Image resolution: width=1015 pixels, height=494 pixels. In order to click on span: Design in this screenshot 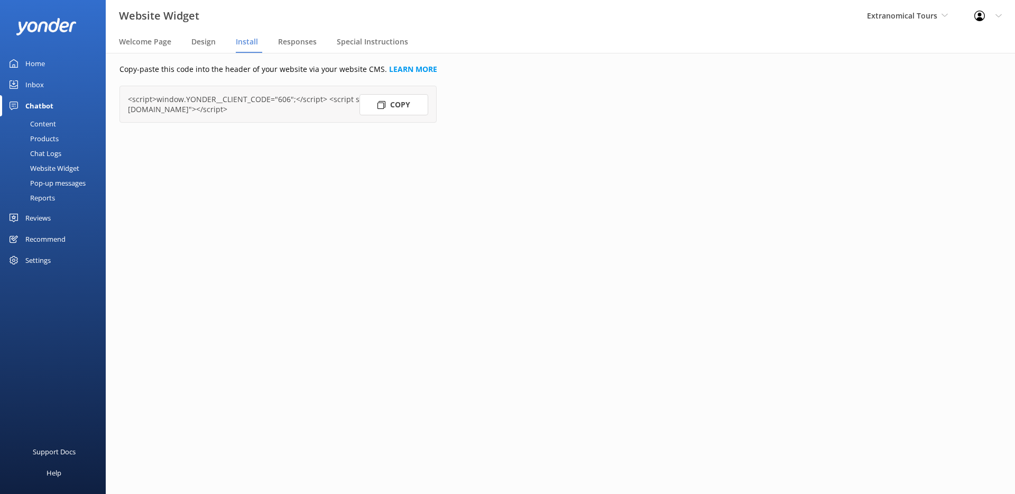, I will do `click(204, 42)`.